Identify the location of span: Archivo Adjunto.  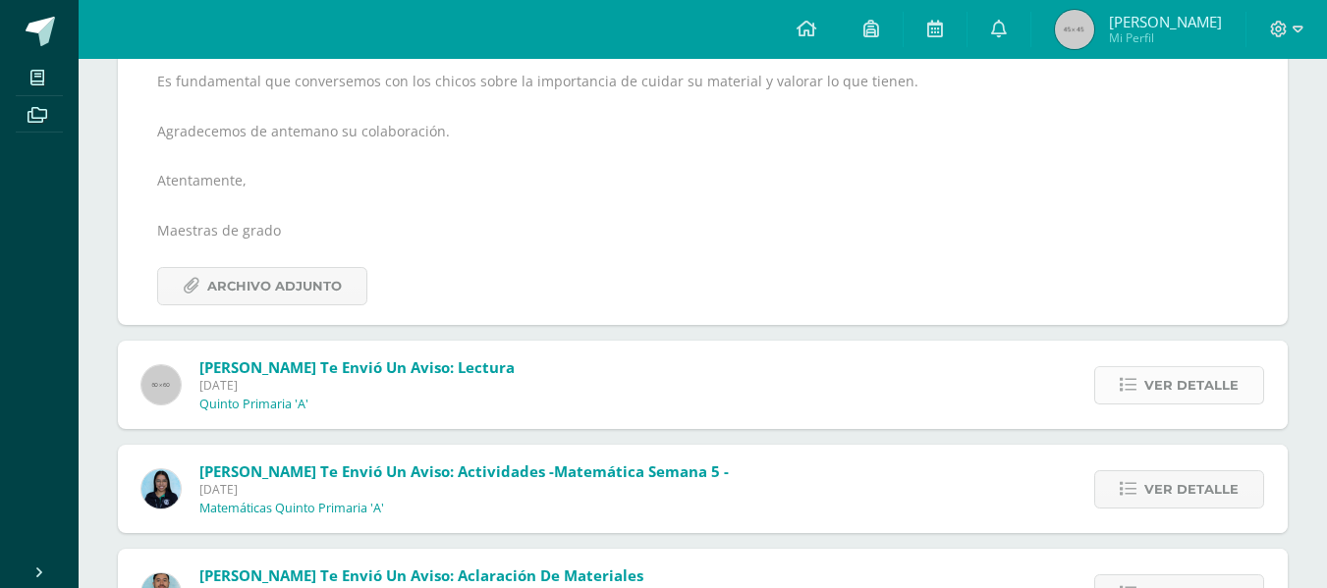
(274, 286).